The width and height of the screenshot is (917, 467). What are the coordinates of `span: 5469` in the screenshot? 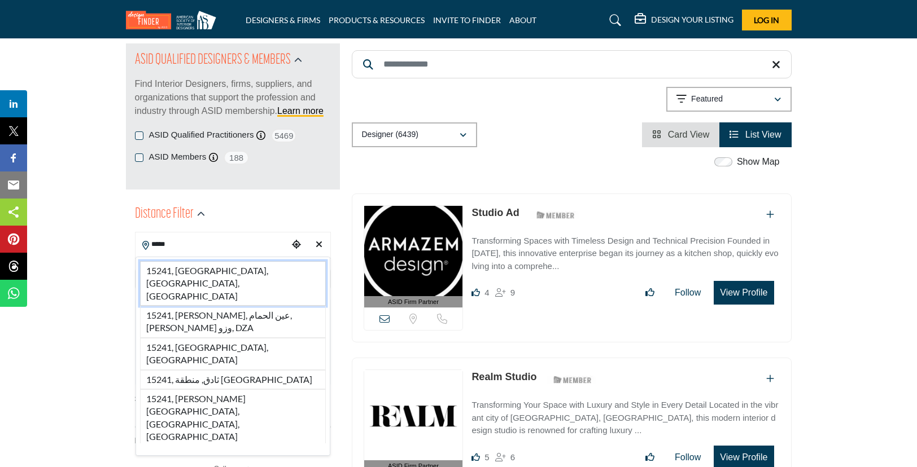 It's located at (283, 135).